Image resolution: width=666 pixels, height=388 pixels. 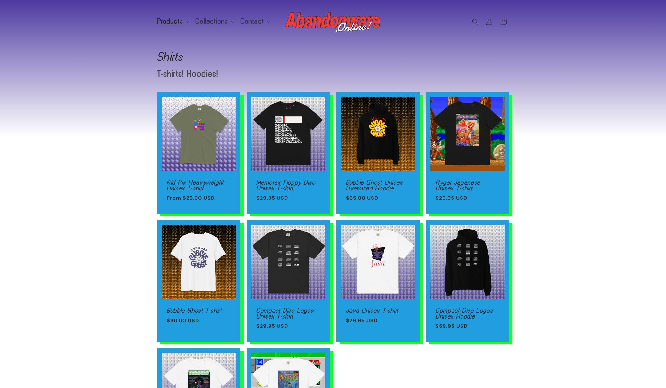 I want to click on a: Kid Pix Heavyweight Unisex T-shirt, so click(x=199, y=185).